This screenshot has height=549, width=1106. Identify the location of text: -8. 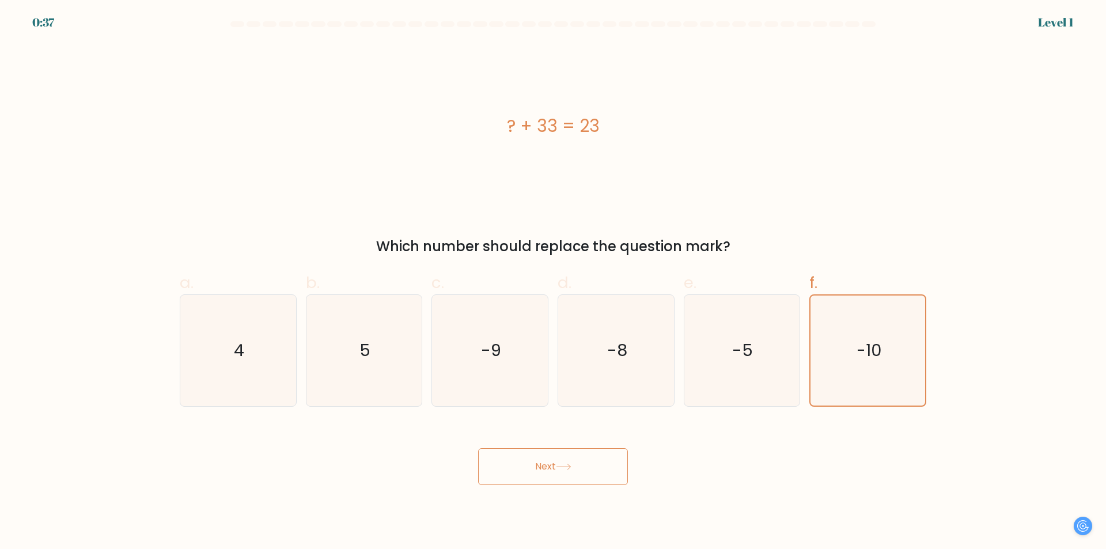
(617, 351).